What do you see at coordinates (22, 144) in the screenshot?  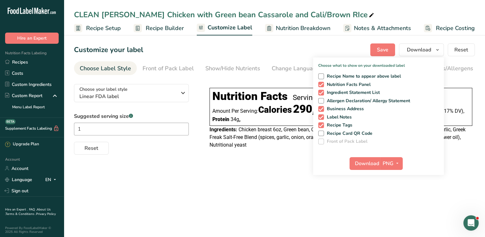 I see `div: Upgrade Plan` at bounding box center [22, 144].